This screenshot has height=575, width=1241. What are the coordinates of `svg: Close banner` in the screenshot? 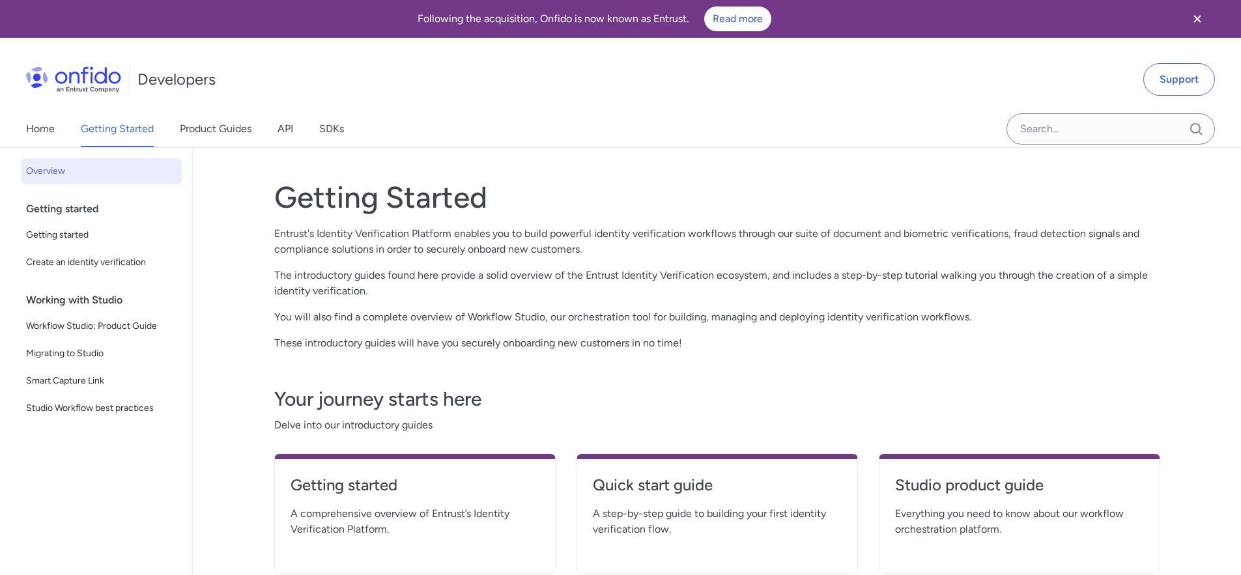 It's located at (1197, 19).